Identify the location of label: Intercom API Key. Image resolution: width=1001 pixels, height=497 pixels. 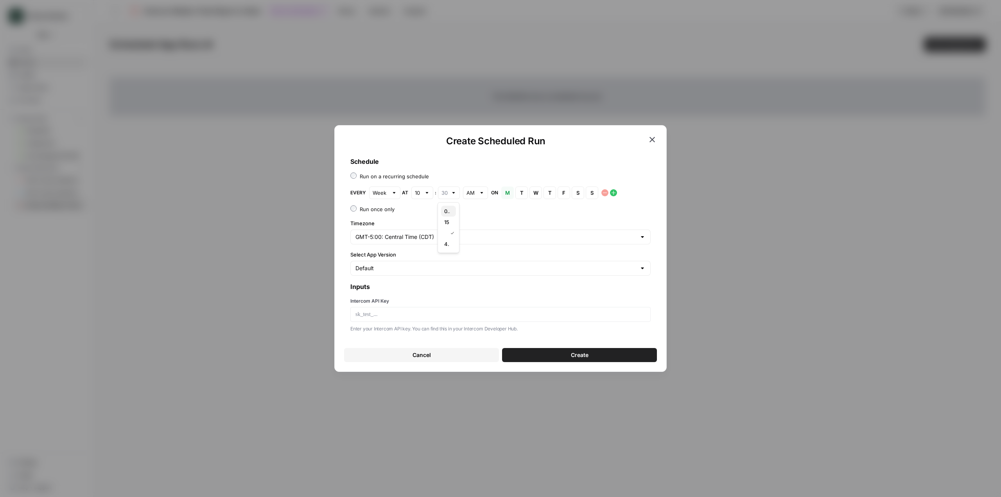
(500, 301).